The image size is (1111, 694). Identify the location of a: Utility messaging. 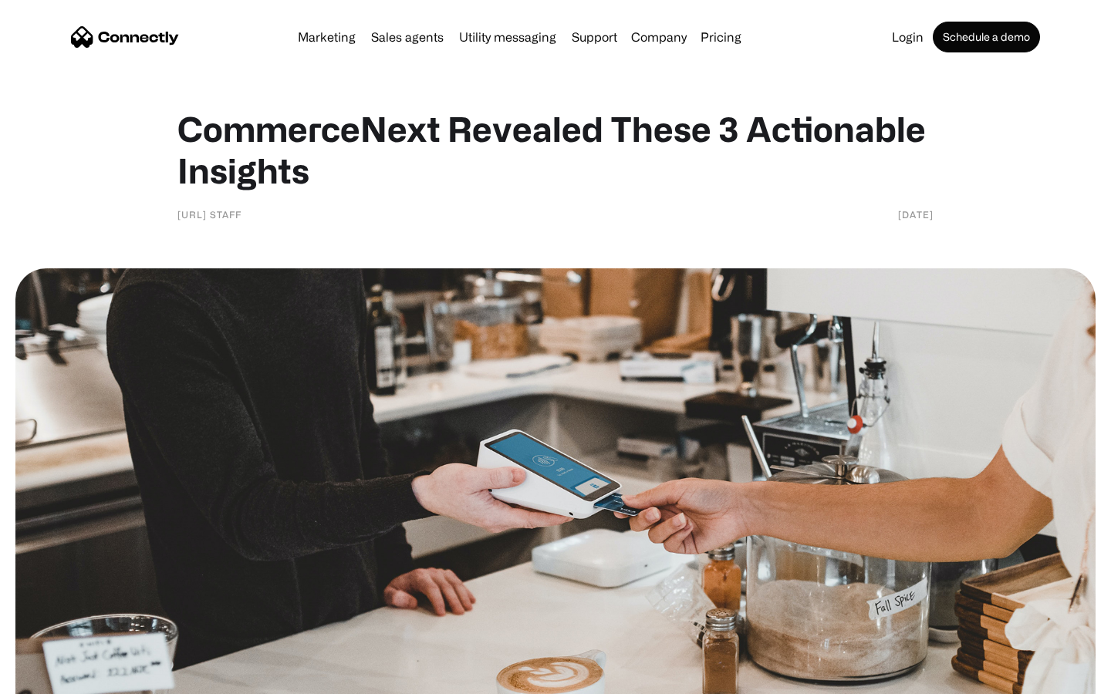
(508, 37).